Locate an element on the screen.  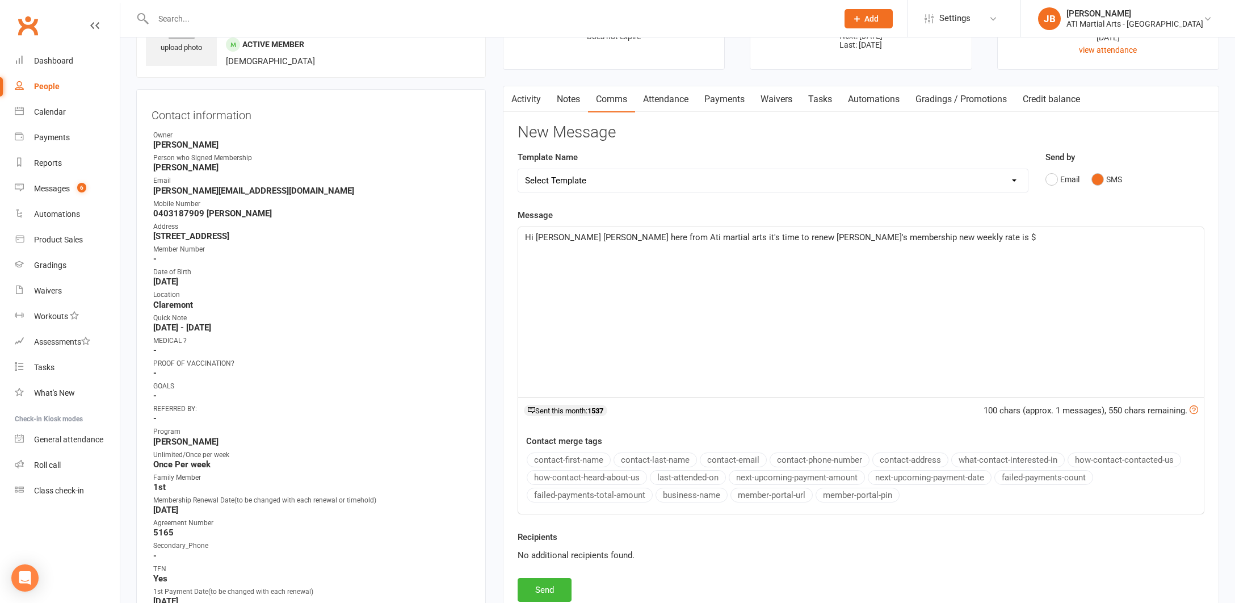
div: Assessments is located at coordinates (62, 342).